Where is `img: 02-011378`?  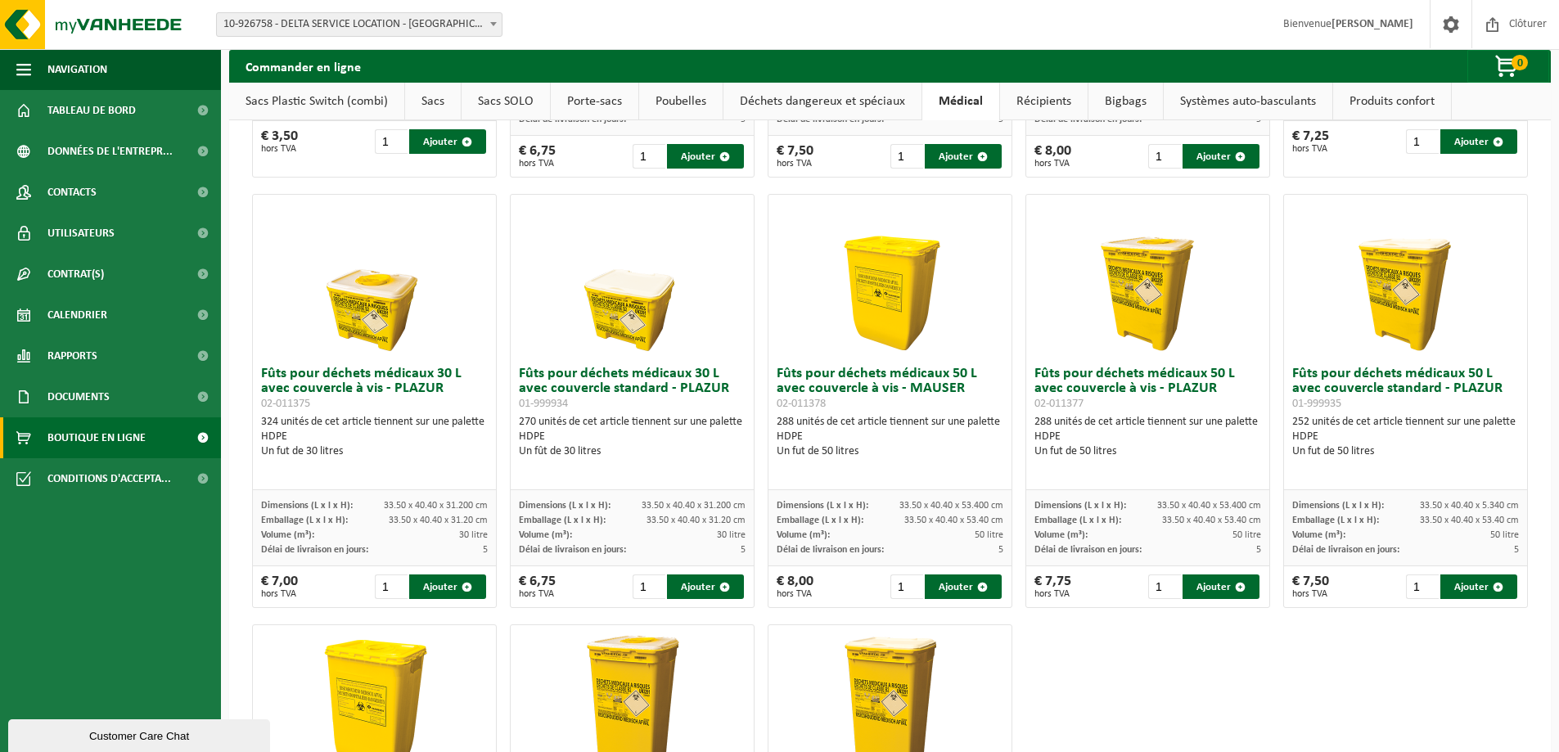 img: 02-011378 is located at coordinates (890, 277).